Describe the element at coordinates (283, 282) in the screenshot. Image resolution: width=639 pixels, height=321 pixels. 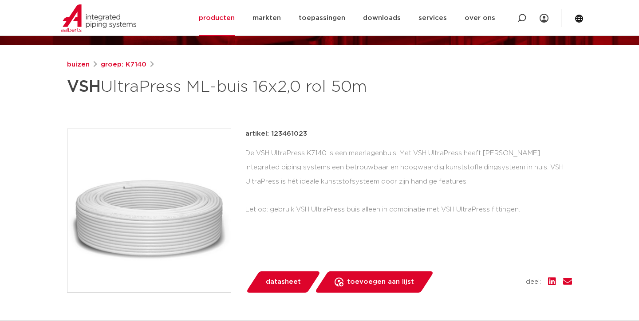
I see `a: datasheet` at that location.